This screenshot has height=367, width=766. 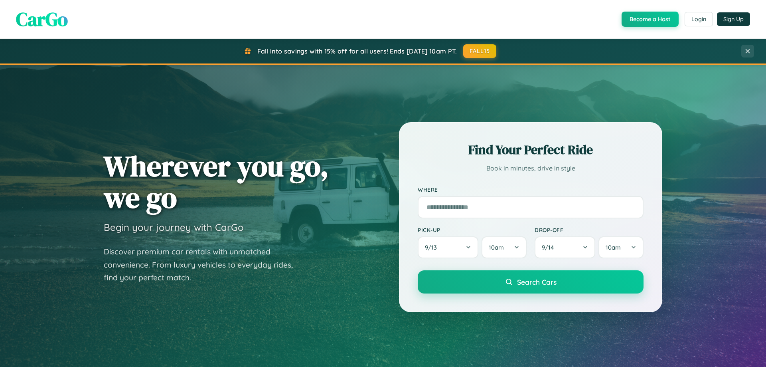 I want to click on button: 9/14, so click(x=565, y=247).